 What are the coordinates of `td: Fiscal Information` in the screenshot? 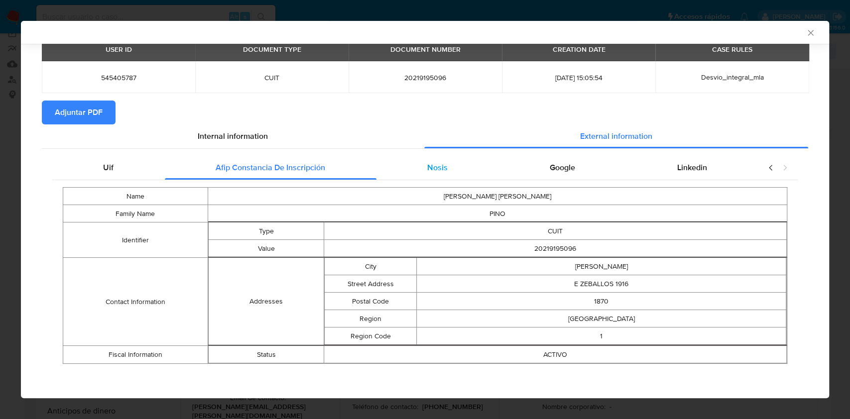 It's located at (135, 355).